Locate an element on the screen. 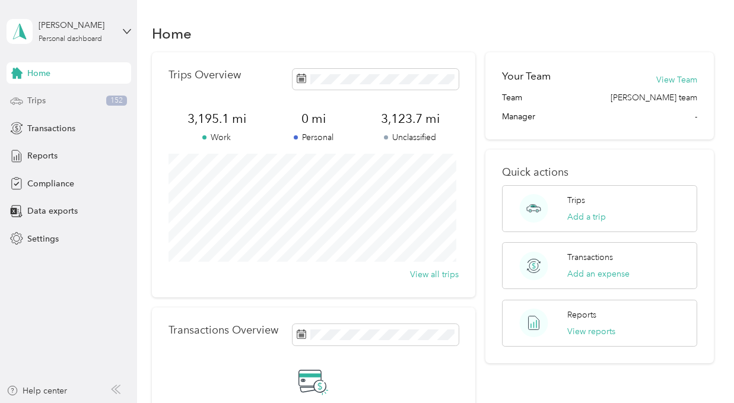  span: Settings is located at coordinates (43, 239).